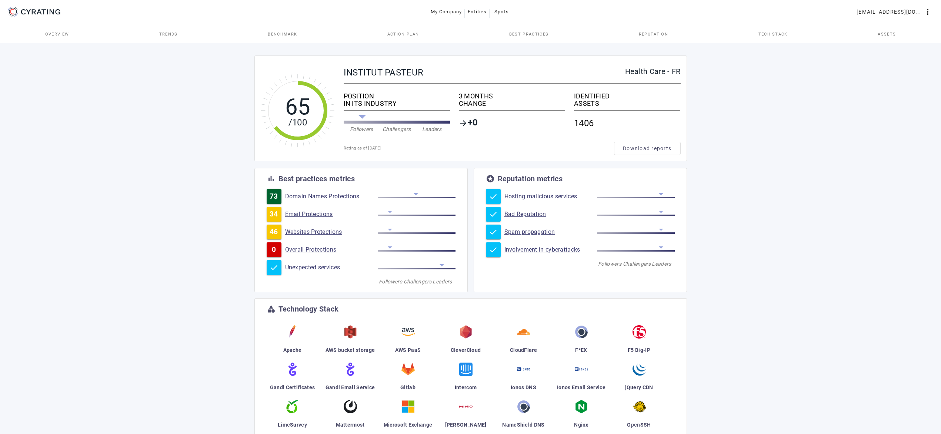  What do you see at coordinates (523, 425) in the screenshot?
I see `span: NameShield DNS` at bounding box center [523, 425].